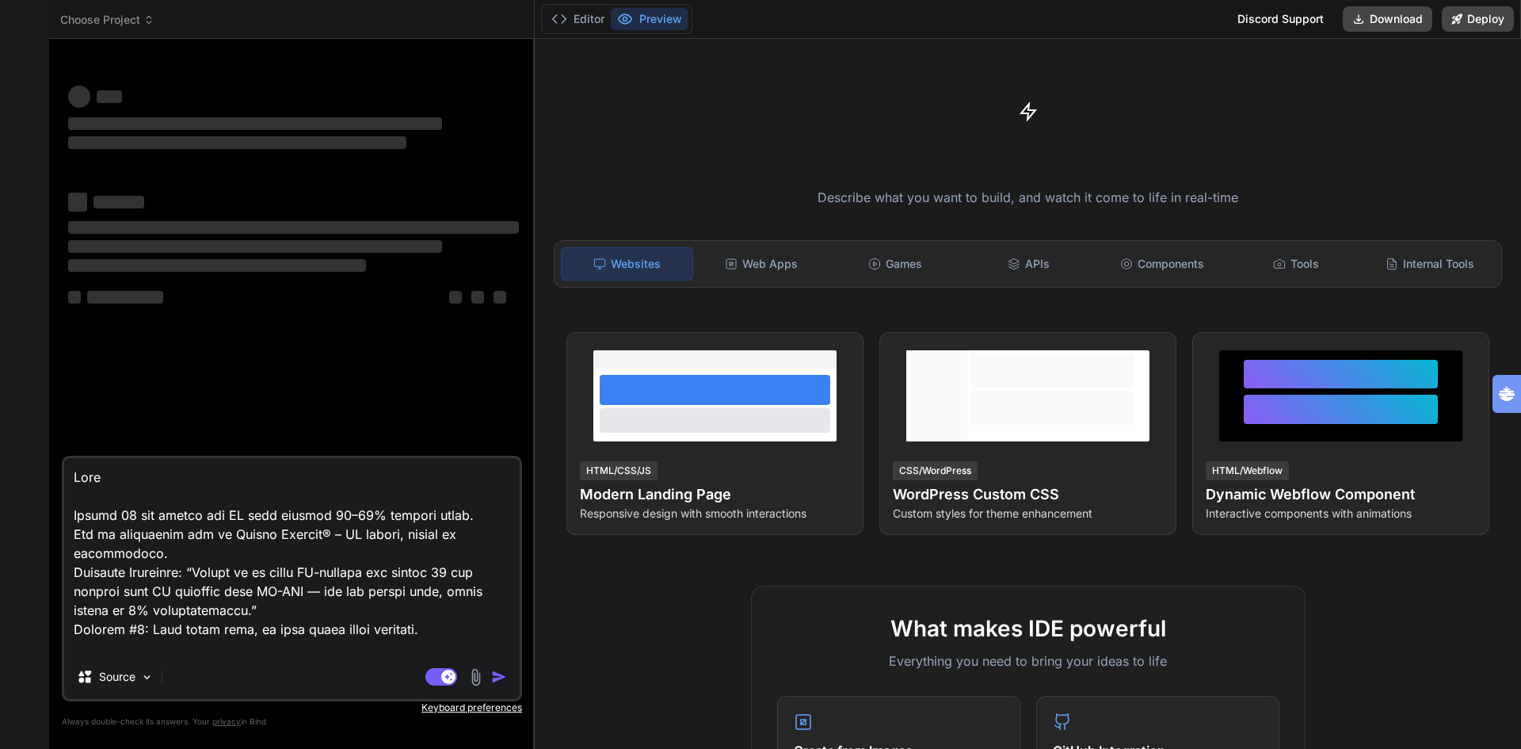  Describe the element at coordinates (619, 471) in the screenshot. I see `div: HTML/CSS/JS` at that location.